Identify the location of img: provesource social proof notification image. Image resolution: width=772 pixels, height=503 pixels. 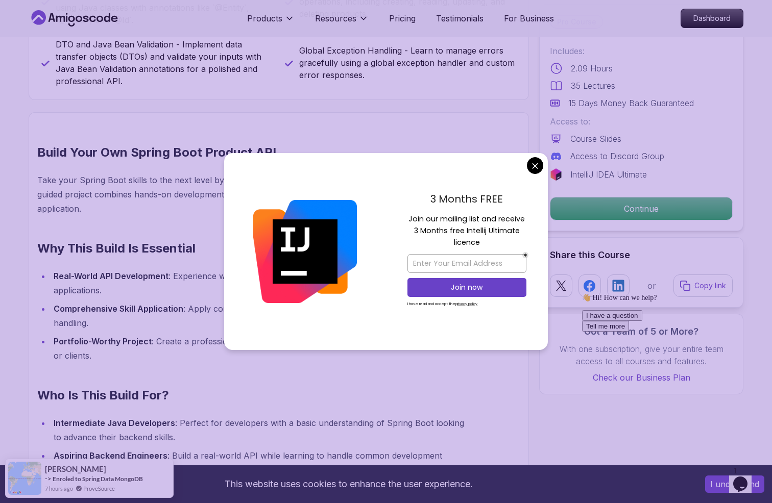
(24, 478).